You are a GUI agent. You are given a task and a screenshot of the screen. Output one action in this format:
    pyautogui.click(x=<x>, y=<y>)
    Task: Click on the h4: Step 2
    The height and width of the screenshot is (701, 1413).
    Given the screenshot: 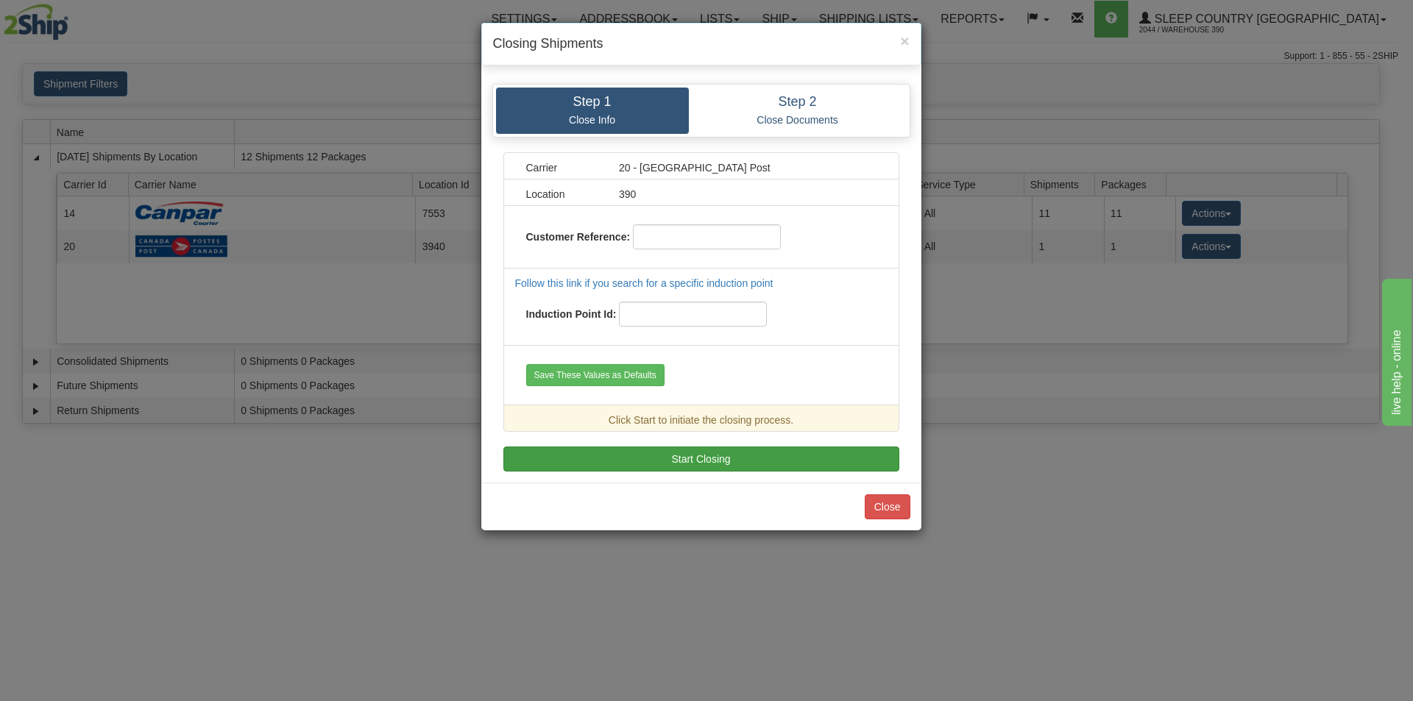 What is the action you would take?
    pyautogui.click(x=798, y=102)
    